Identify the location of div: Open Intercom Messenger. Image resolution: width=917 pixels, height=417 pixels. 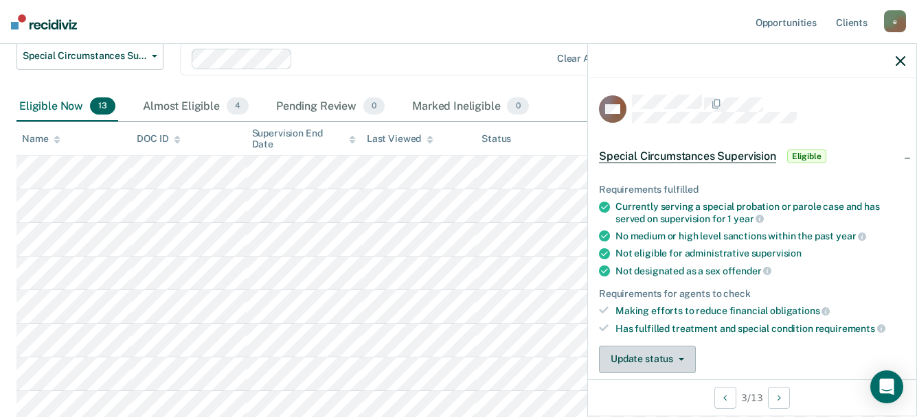
(886, 387).